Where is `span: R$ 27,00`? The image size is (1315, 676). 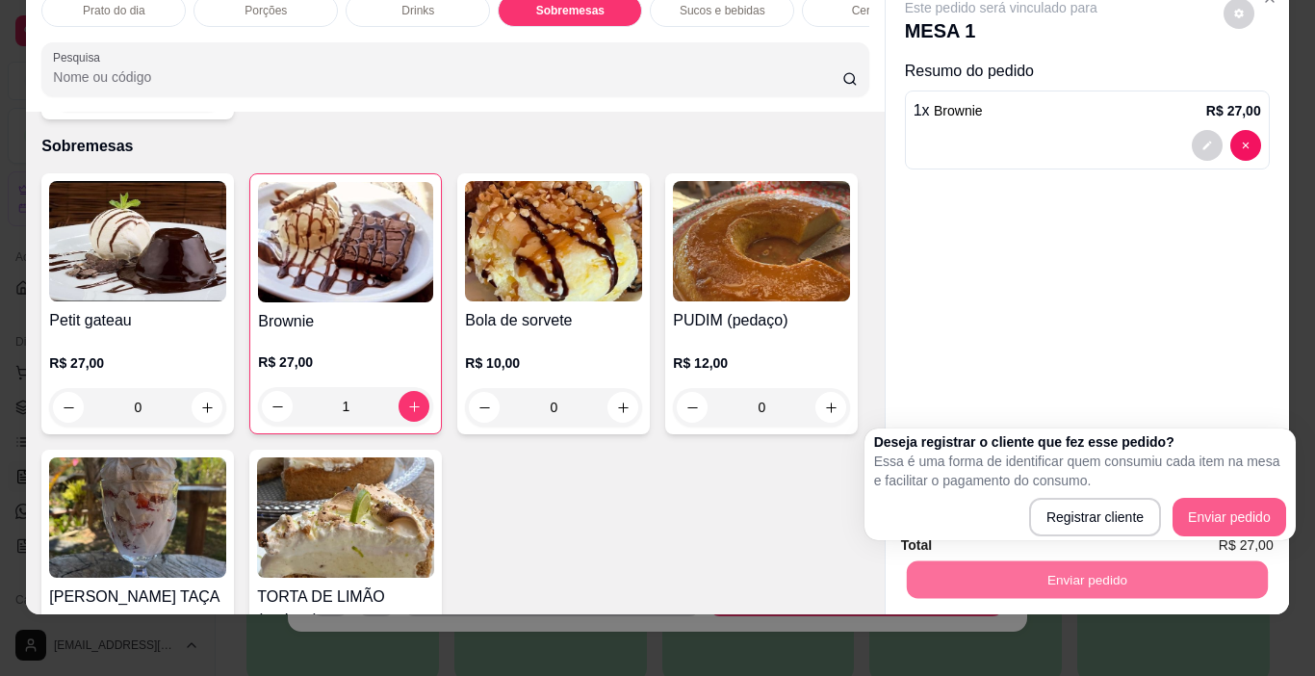
span: R$ 27,00 is located at coordinates (1246, 545).